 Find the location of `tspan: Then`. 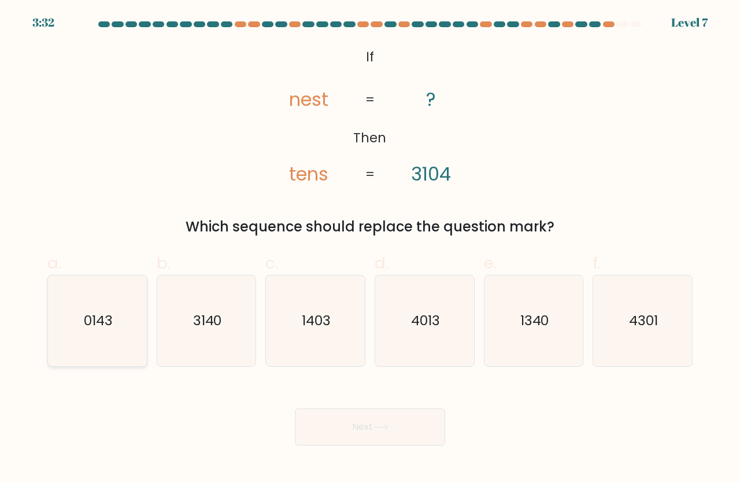

tspan: Then is located at coordinates (370, 138).